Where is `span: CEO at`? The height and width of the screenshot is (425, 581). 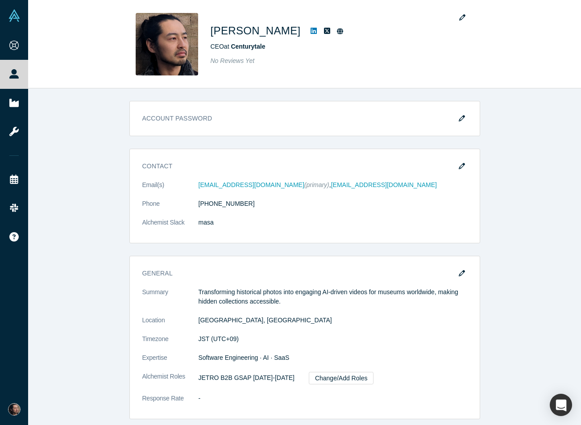 span: CEO at is located at coordinates (238, 46).